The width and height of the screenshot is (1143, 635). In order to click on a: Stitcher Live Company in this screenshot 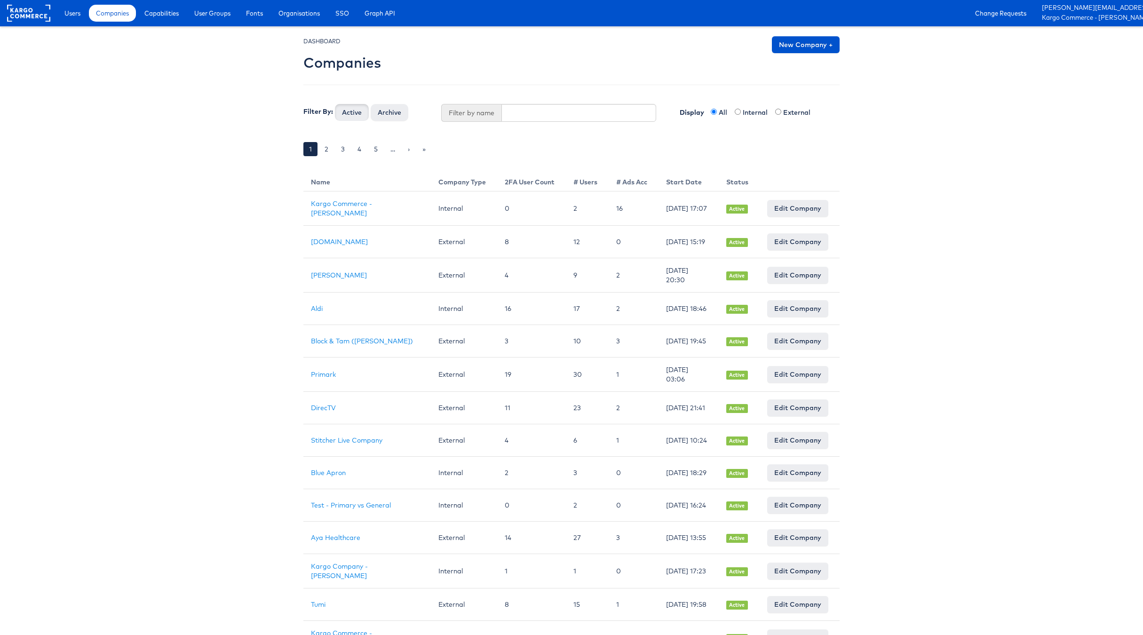, I will do `click(347, 440)`.